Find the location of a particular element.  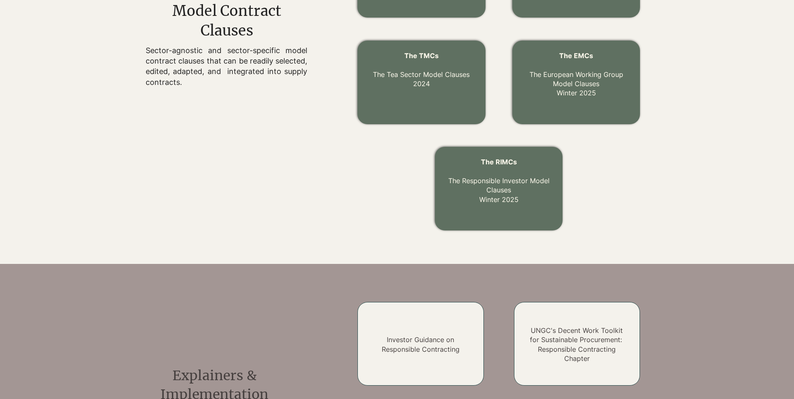

a: UNGC's Decent Work Toolkit for Sustainable Procurement: Responsible Contracting Chapter is located at coordinates (577, 345).